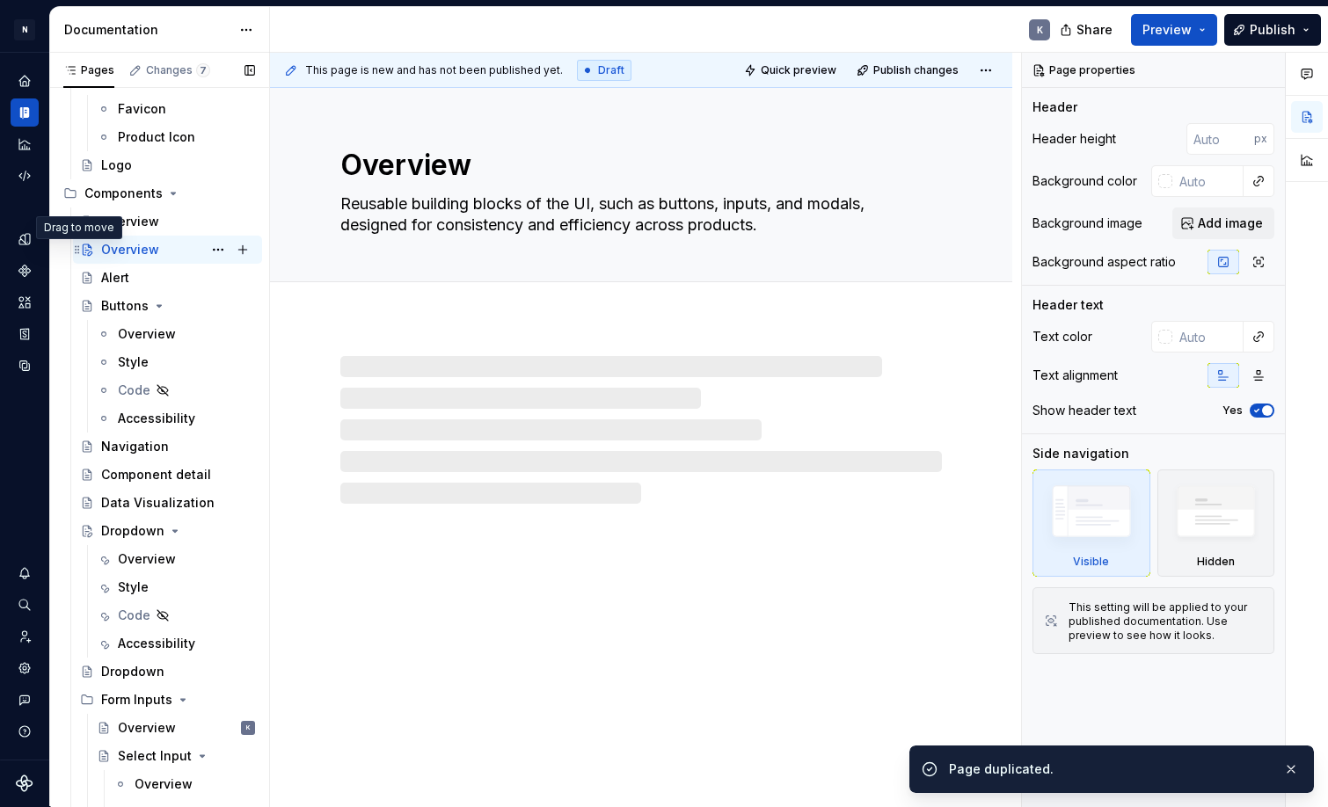  I want to click on div: Page duplicated., so click(1109, 769).